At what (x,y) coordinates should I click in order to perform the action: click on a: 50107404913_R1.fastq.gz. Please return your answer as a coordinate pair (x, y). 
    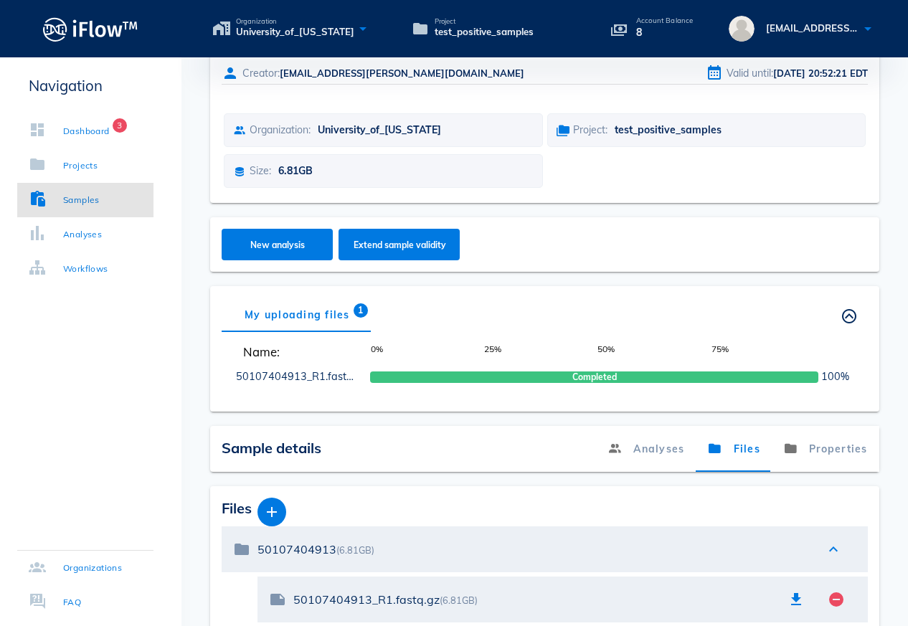
    Looking at the image, I should click on (301, 376).